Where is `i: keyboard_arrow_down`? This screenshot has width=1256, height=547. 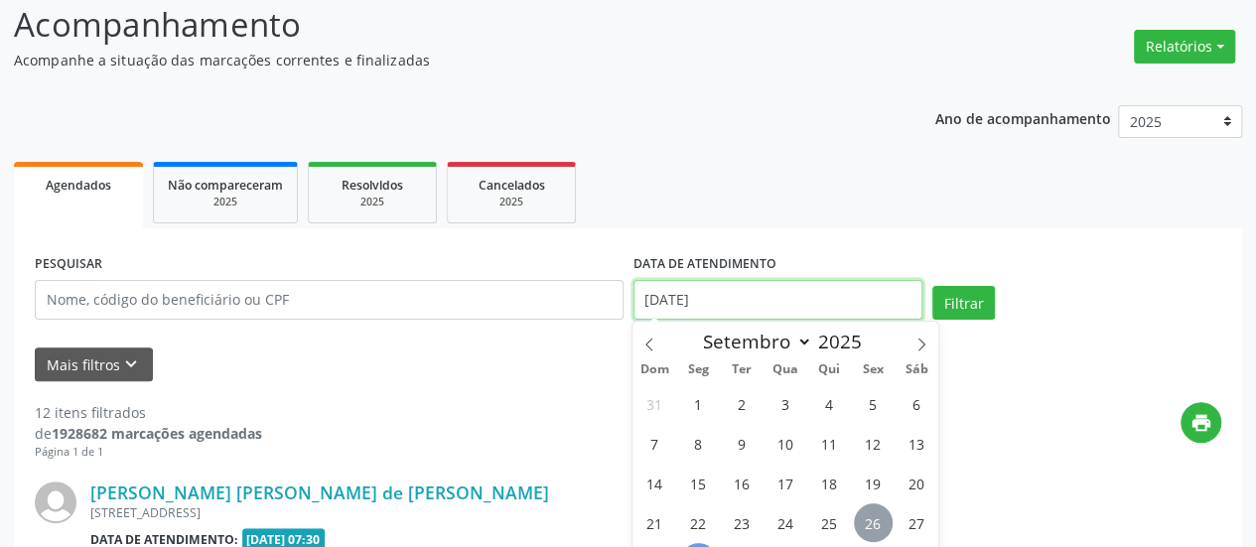 i: keyboard_arrow_down is located at coordinates (131, 365).